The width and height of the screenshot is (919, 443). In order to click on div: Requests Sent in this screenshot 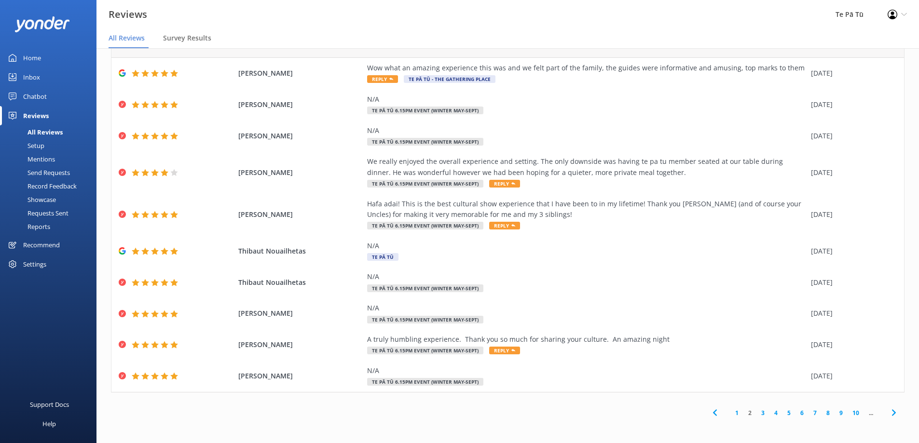, I will do `click(37, 213)`.